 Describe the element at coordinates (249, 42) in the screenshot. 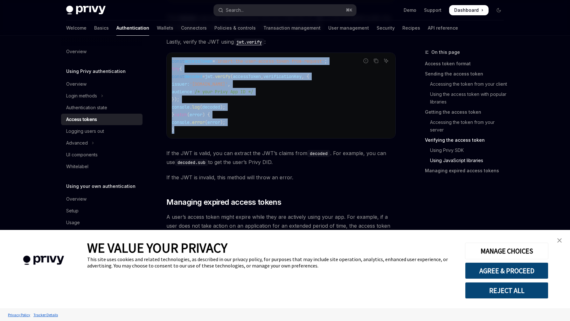

I see `code: jwt.verify` at that location.